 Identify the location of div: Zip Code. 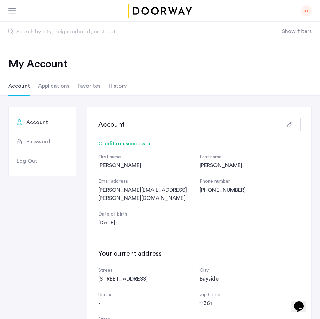
(250, 295).